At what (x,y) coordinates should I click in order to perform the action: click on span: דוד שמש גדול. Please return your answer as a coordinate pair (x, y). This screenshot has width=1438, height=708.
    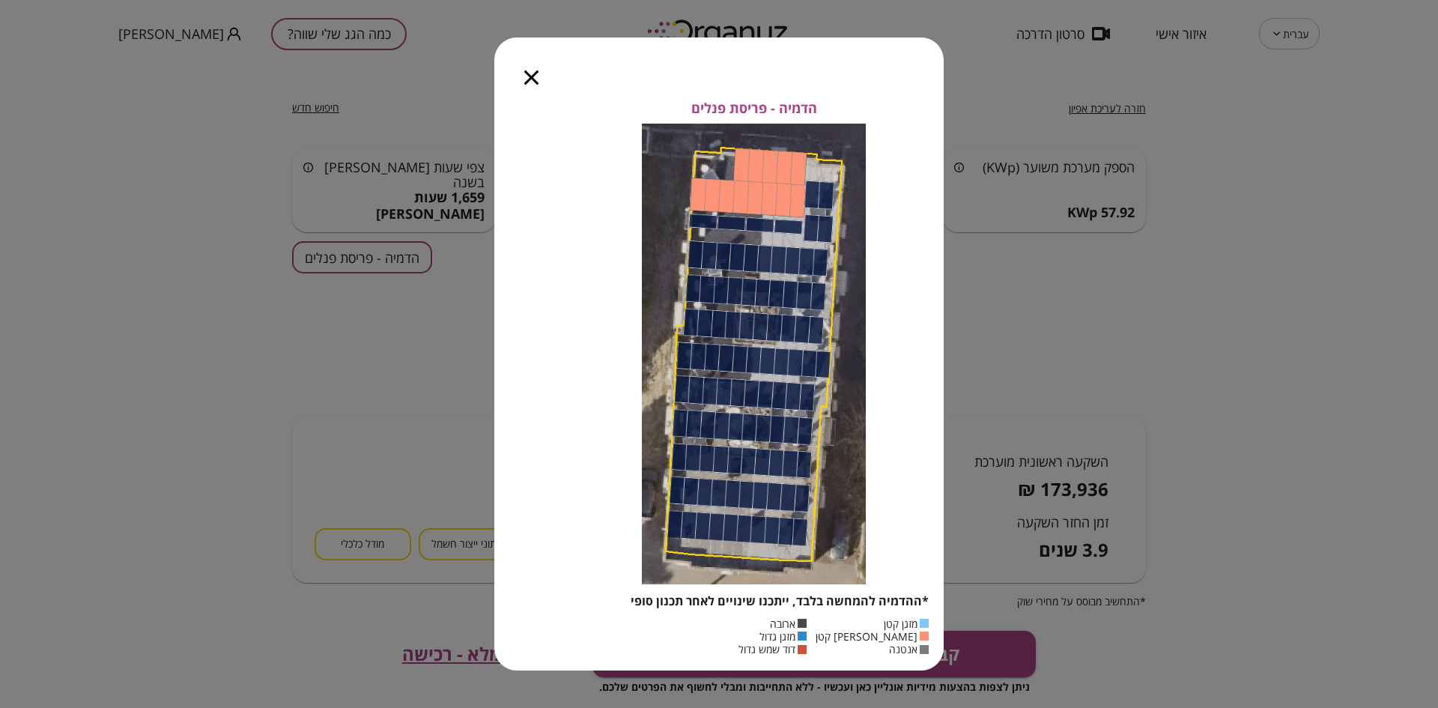
    Looking at the image, I should click on (767, 649).